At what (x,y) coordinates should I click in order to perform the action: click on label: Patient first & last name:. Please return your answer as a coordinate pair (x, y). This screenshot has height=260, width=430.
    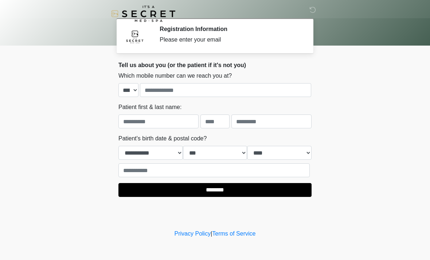
    Looking at the image, I should click on (150, 107).